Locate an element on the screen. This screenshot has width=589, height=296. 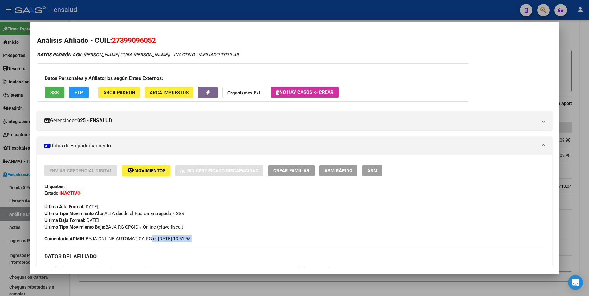
span: AFILIADO TITULAR is located at coordinates (219, 55).